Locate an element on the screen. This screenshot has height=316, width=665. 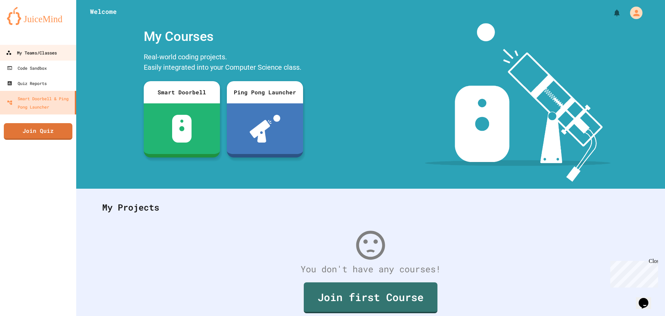
img: banner-image-my-projects.png is located at coordinates (518, 102).